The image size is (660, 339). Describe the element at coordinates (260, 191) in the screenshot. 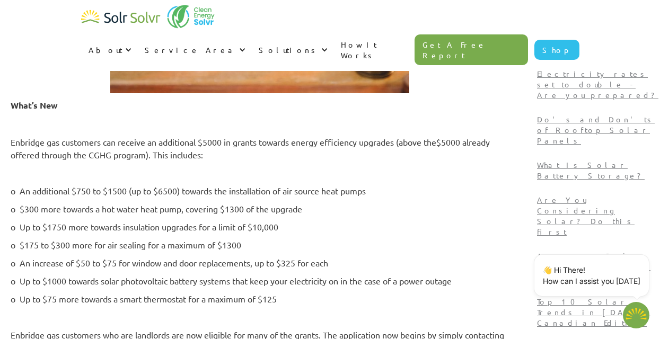

I see `p: o An additional $750 to $1500 (up to $6500) towards the installation of air source heat pumps` at that location.